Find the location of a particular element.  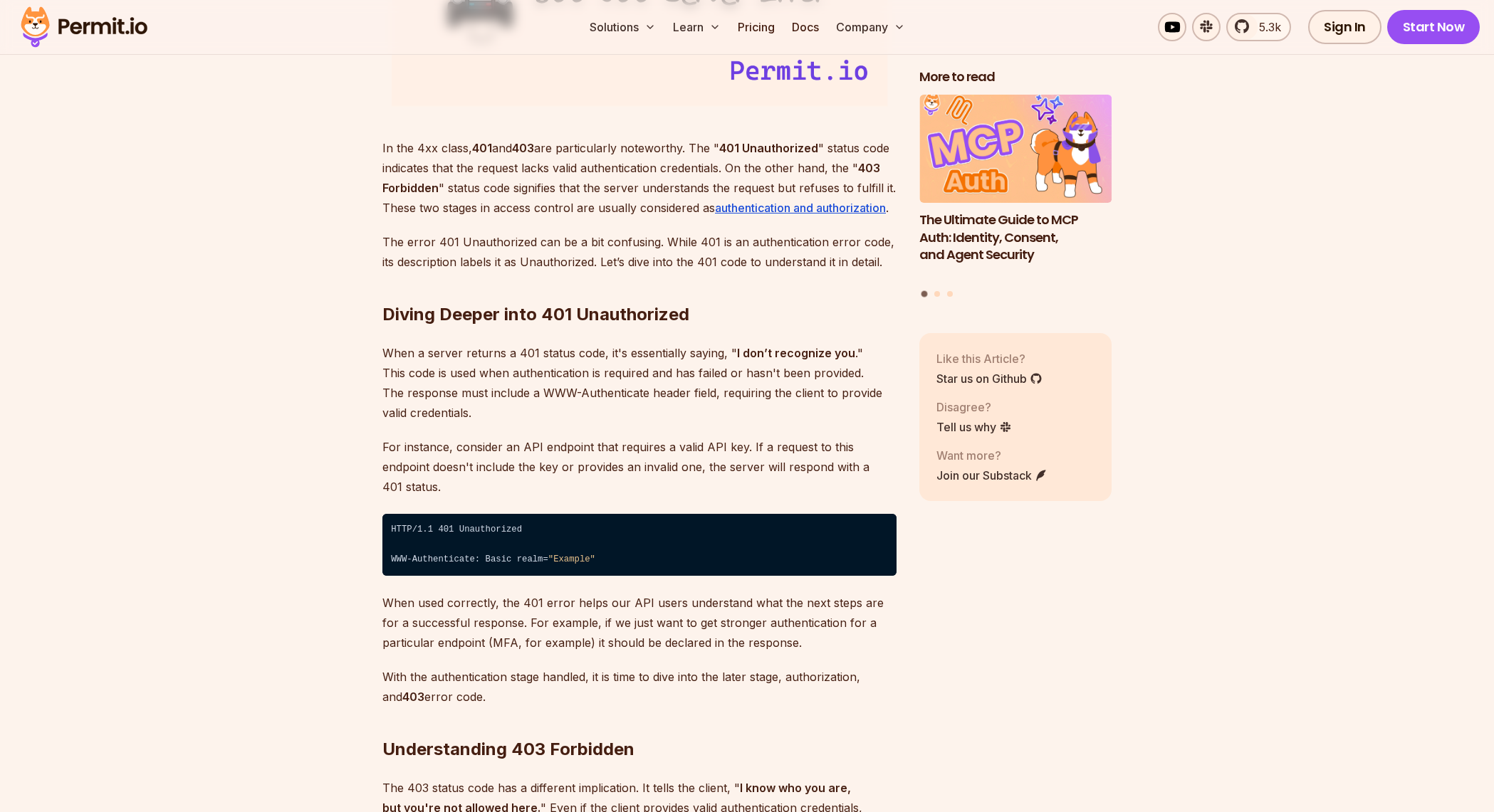

p: Disagree? is located at coordinates (974, 407).